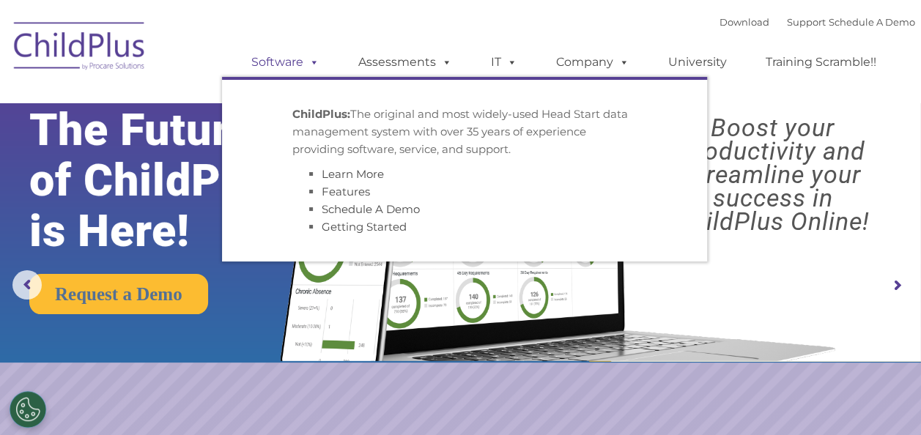  What do you see at coordinates (352, 174) in the screenshot?
I see `a: Learn More` at bounding box center [352, 174].